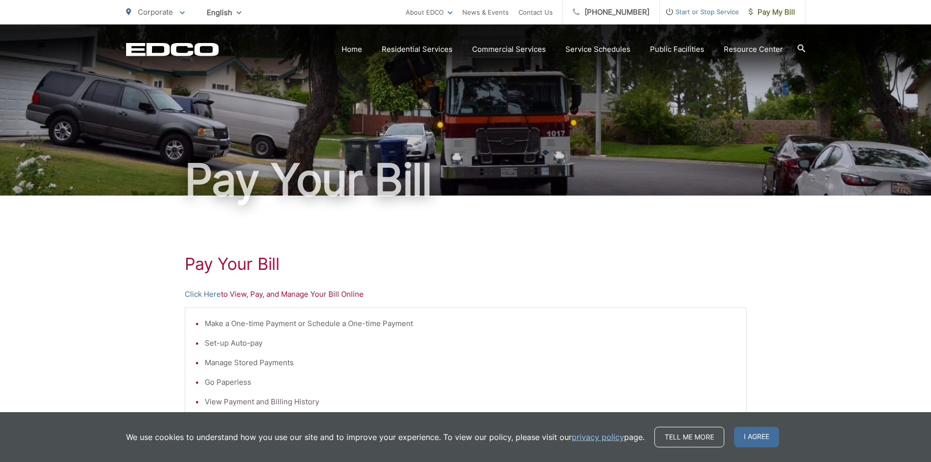 This screenshot has height=462, width=931. What do you see at coordinates (203, 294) in the screenshot?
I see `a: Click Here` at bounding box center [203, 294].